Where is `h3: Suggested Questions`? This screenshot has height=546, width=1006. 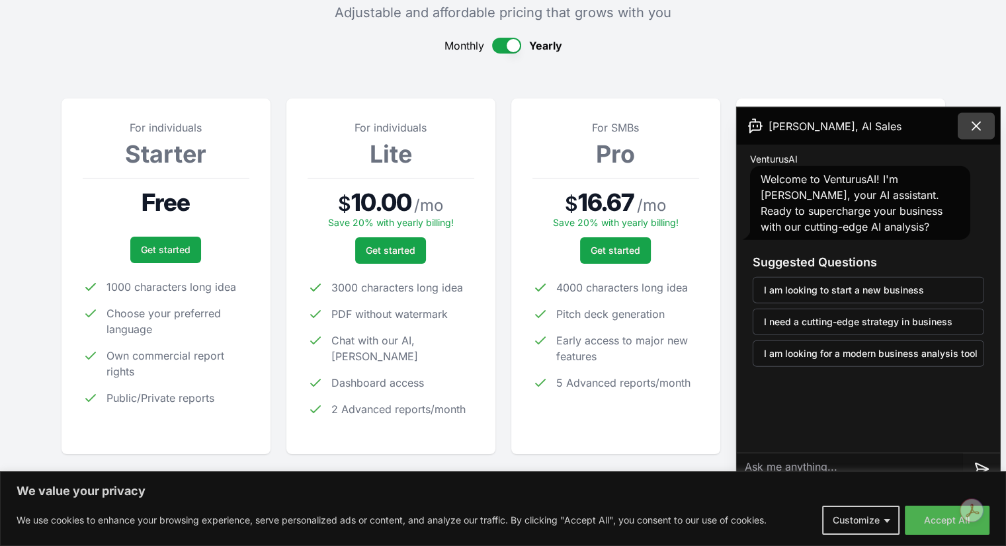 h3: Suggested Questions is located at coordinates (868, 262).